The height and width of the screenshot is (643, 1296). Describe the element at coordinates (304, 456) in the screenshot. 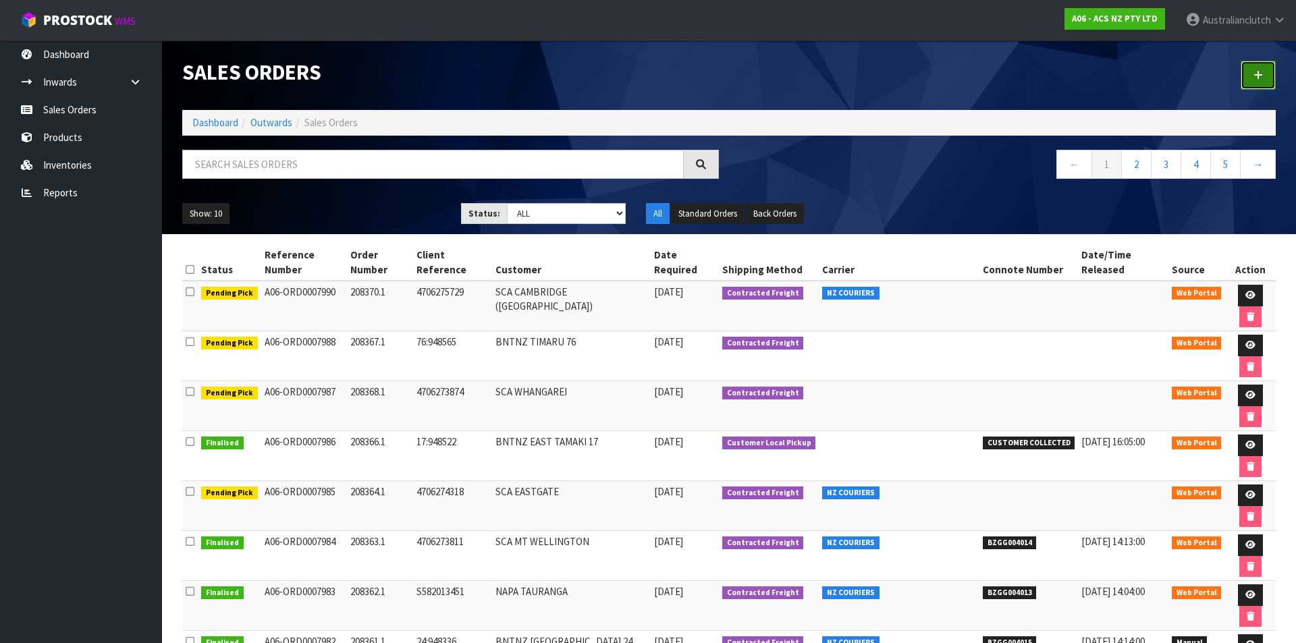

I see `td: A06-ORD0007986` at that location.